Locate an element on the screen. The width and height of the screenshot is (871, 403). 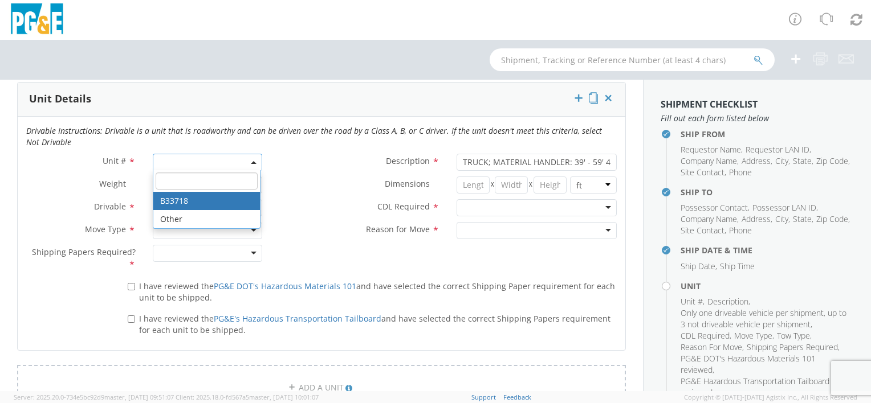
span: Drivable is located at coordinates (110, 206).